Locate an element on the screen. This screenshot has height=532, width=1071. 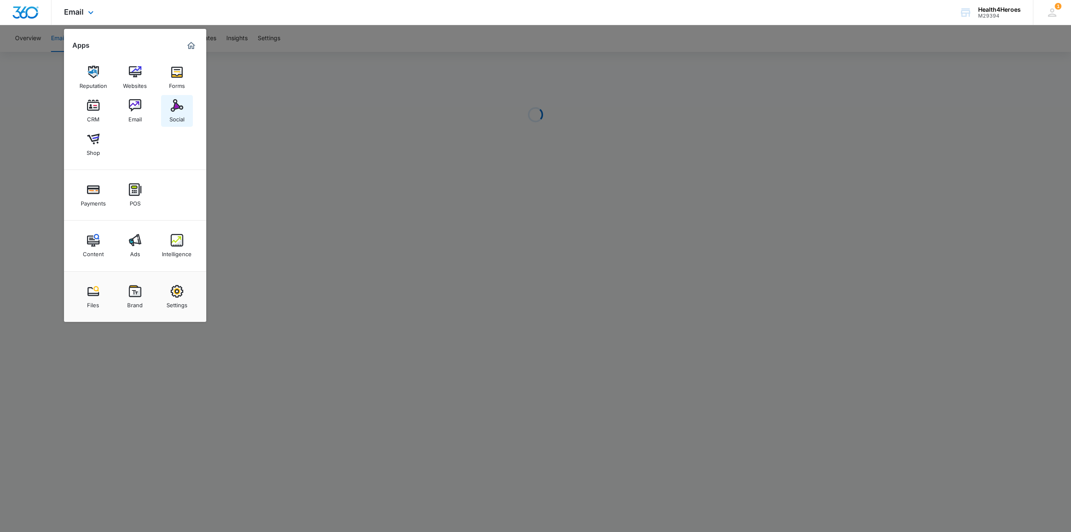
div: CRM is located at coordinates (93, 117).